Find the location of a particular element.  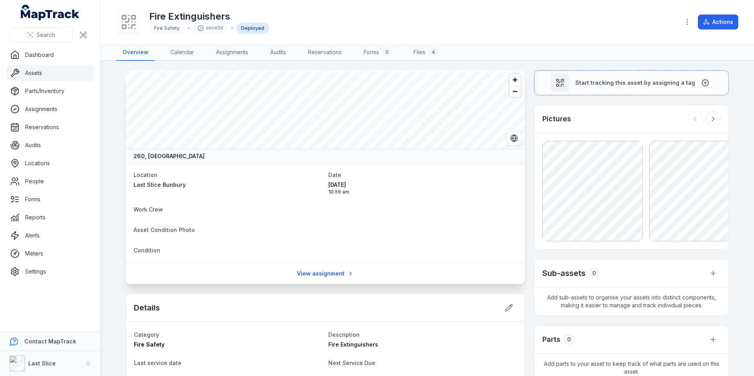

span: Condition is located at coordinates (147, 250).